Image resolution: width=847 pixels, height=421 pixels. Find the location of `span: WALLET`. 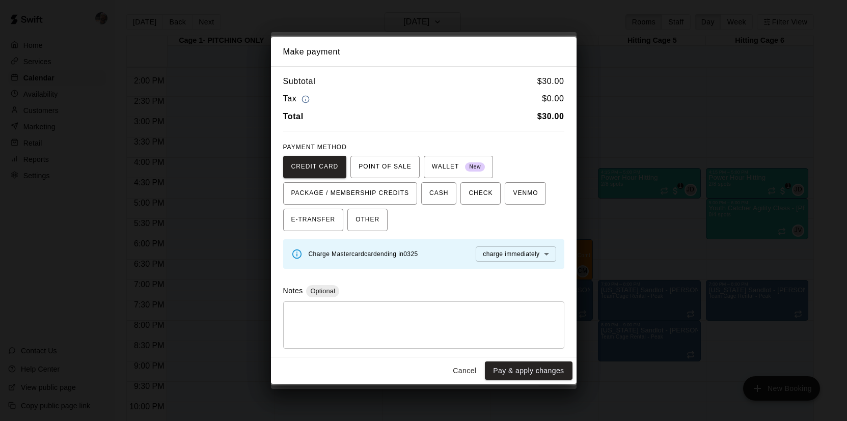

span: WALLET is located at coordinates (458, 167).